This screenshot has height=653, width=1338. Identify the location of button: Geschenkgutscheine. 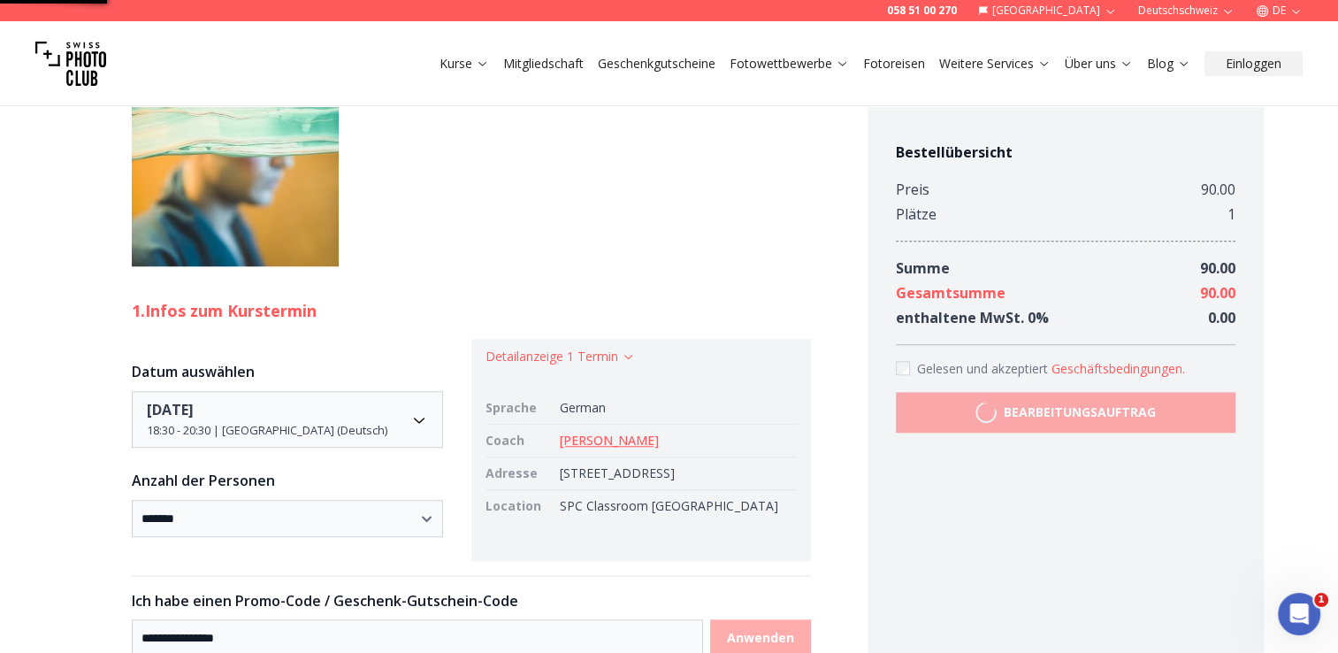
(656, 64).